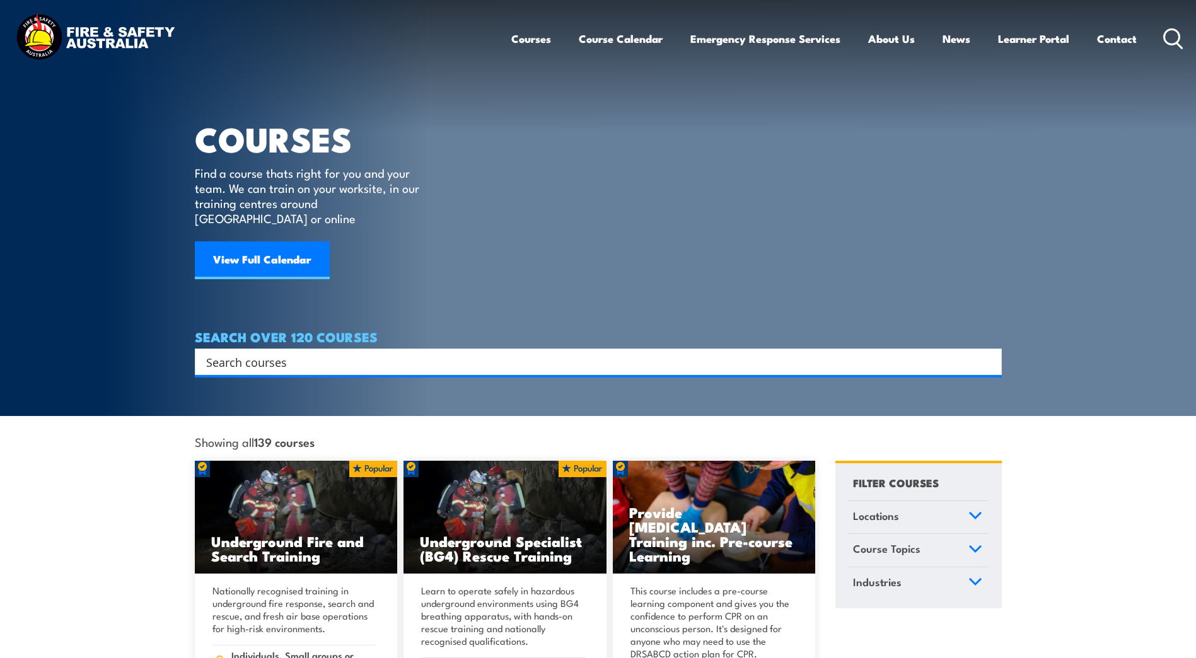  What do you see at coordinates (316, 138) in the screenshot?
I see `h1: COURSES` at bounding box center [316, 138].